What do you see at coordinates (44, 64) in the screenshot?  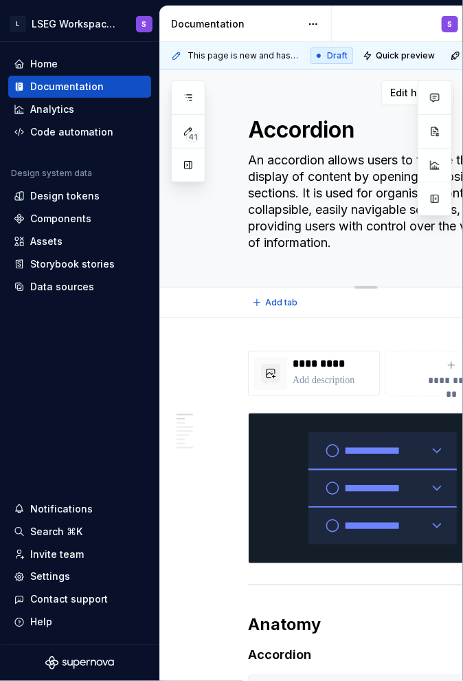 I see `div: Home` at bounding box center [44, 64].